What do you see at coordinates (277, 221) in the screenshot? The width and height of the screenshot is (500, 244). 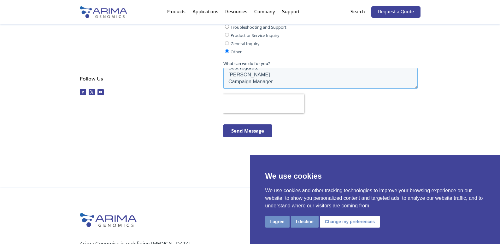 I see `button: I agree` at bounding box center [277, 221].